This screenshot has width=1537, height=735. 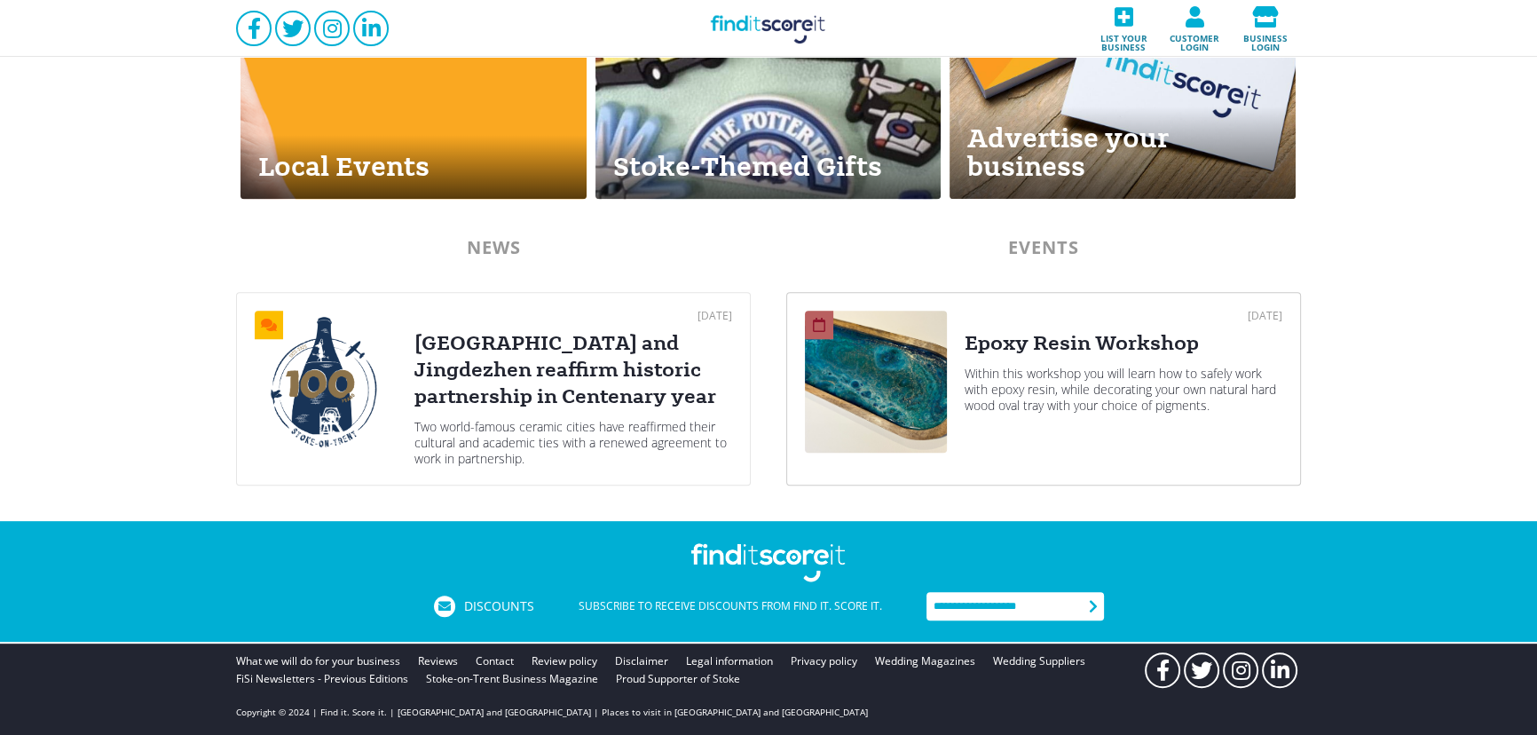 I want to click on a: Business login, so click(x=1266, y=28).